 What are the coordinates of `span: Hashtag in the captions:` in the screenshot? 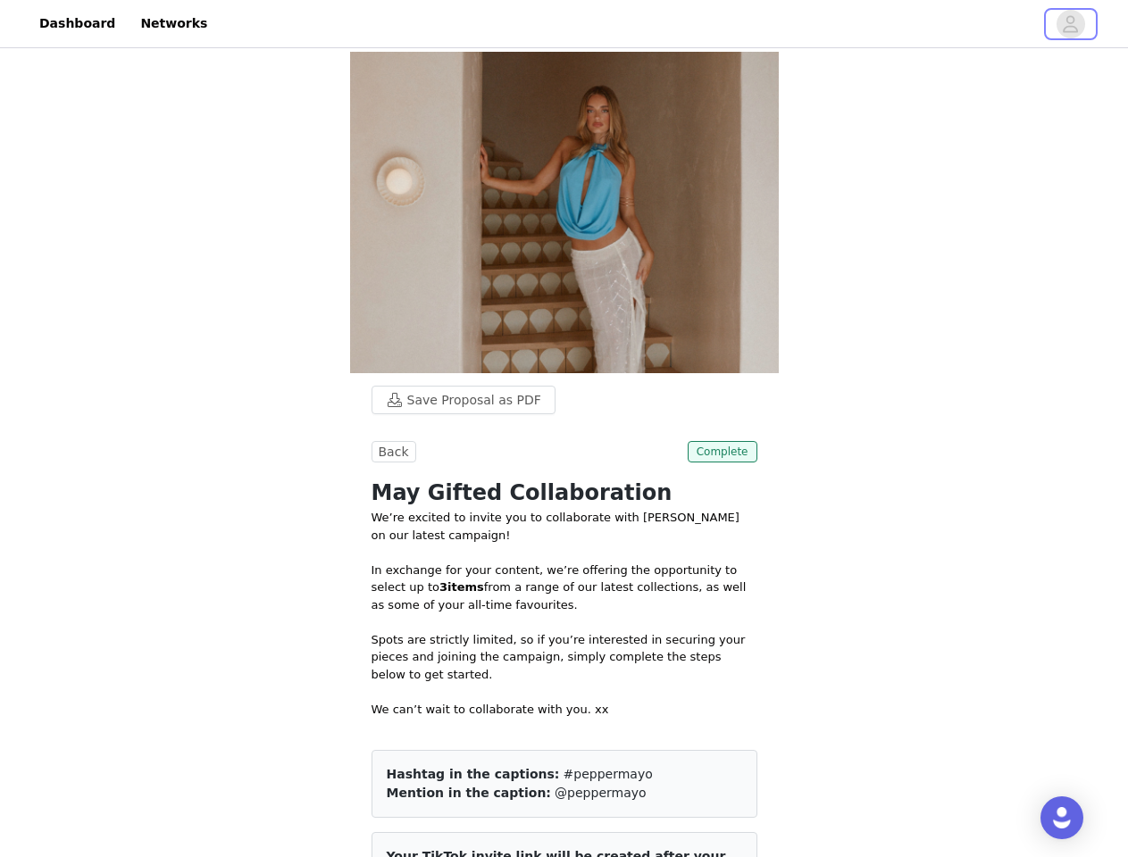 It's located at (473, 774).